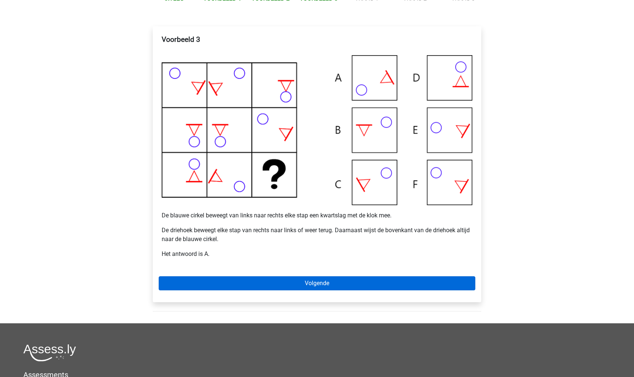  What do you see at coordinates (317, 283) in the screenshot?
I see `a: Volgende` at bounding box center [317, 283].